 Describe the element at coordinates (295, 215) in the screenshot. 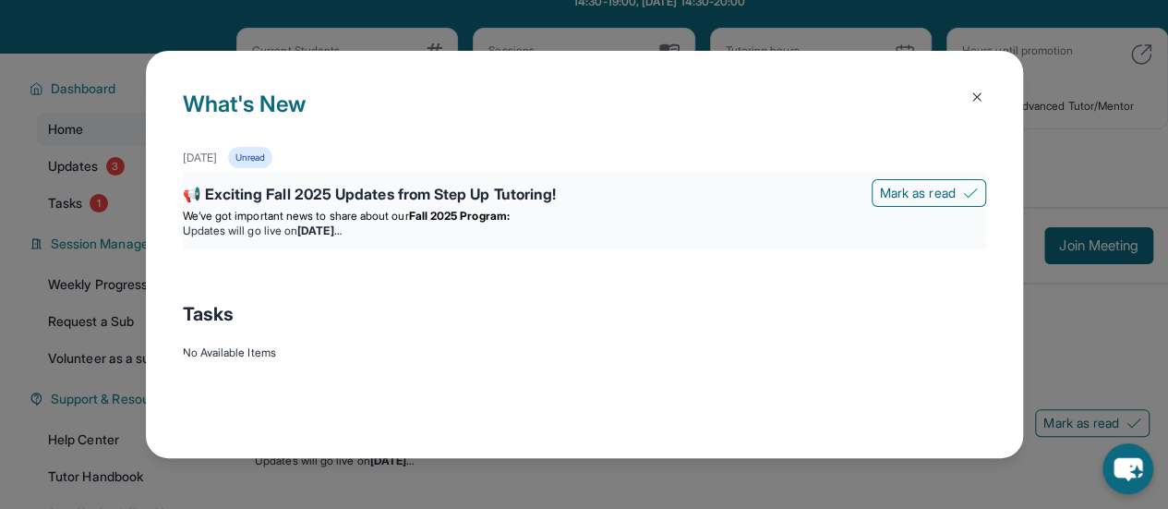

I see `span: We’ve got important news to share about our` at that location.